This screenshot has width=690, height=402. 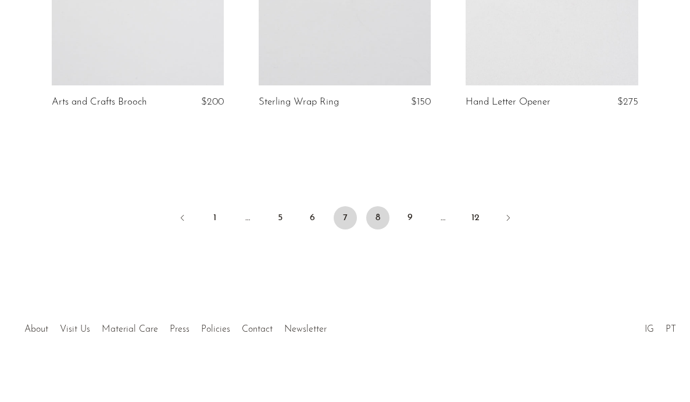 I want to click on a: Visit Us, so click(x=75, y=329).